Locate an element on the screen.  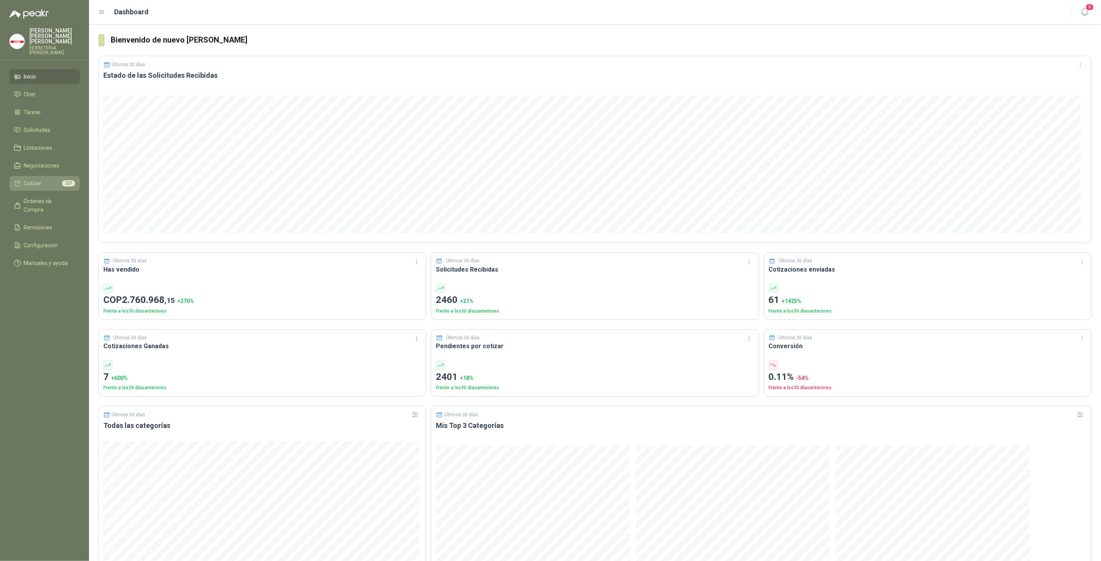
span: Cotizar is located at coordinates (33, 184).